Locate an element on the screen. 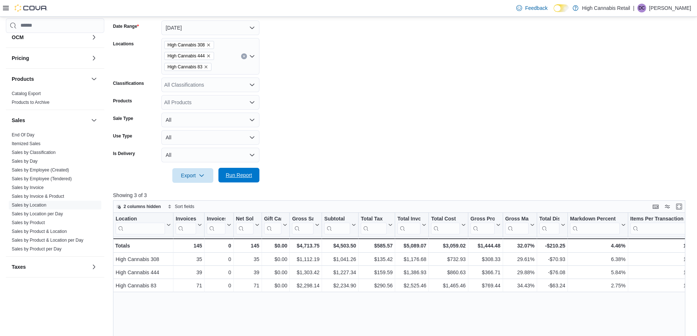  div: $2,525.46 is located at coordinates (412, 286).